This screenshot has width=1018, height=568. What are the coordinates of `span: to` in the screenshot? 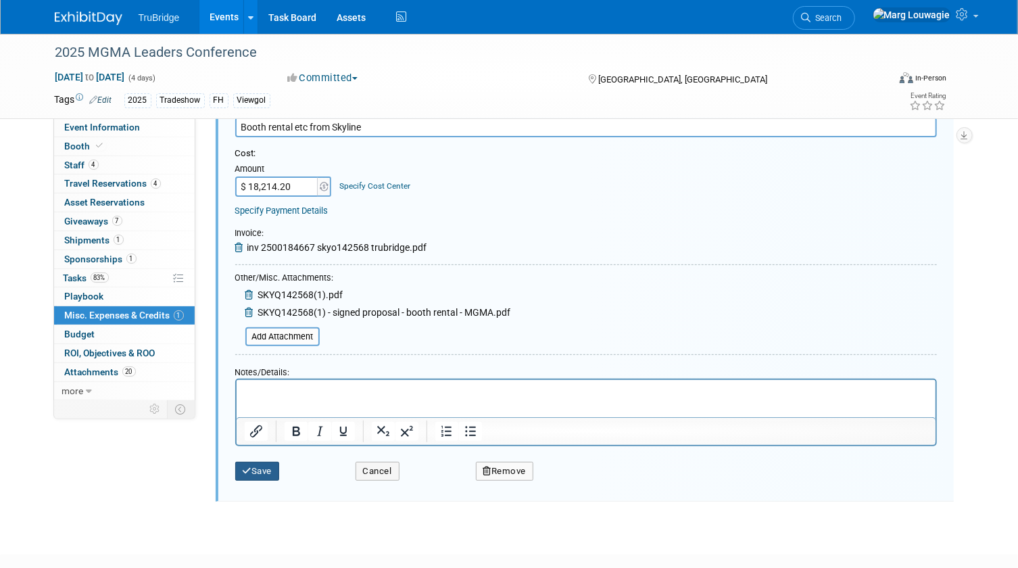 It's located at (90, 77).